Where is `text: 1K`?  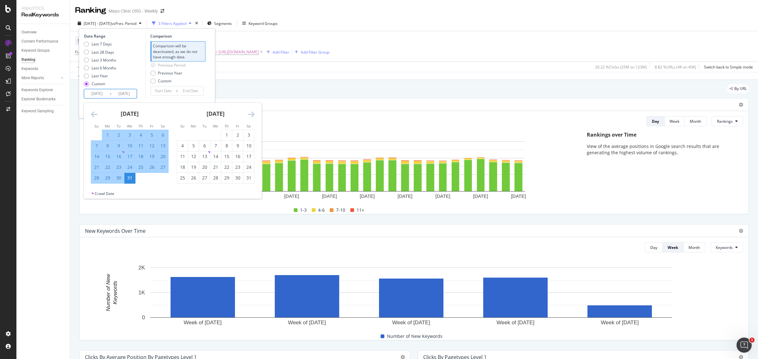 text: 1K is located at coordinates (141, 293).